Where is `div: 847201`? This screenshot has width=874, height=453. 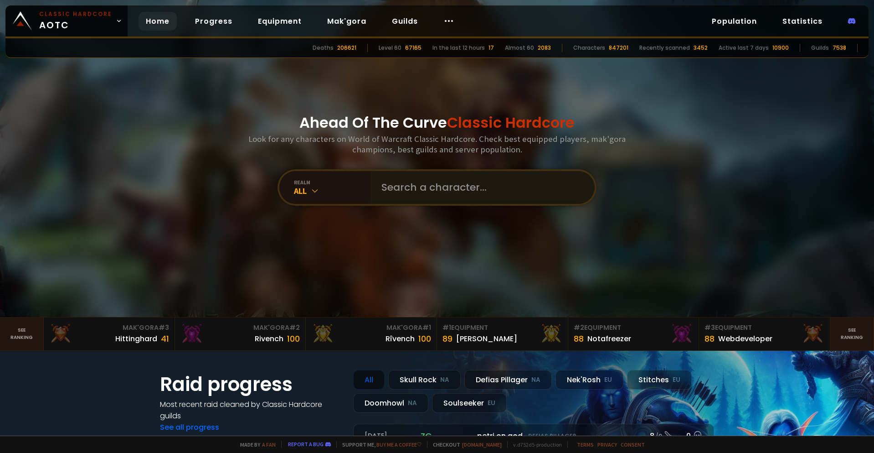
div: 847201 is located at coordinates (619, 48).